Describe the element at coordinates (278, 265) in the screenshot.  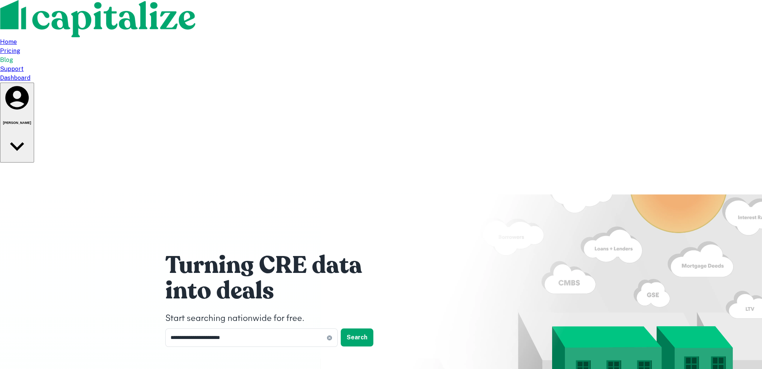
I see `h1: Turning CRE data` at that location.